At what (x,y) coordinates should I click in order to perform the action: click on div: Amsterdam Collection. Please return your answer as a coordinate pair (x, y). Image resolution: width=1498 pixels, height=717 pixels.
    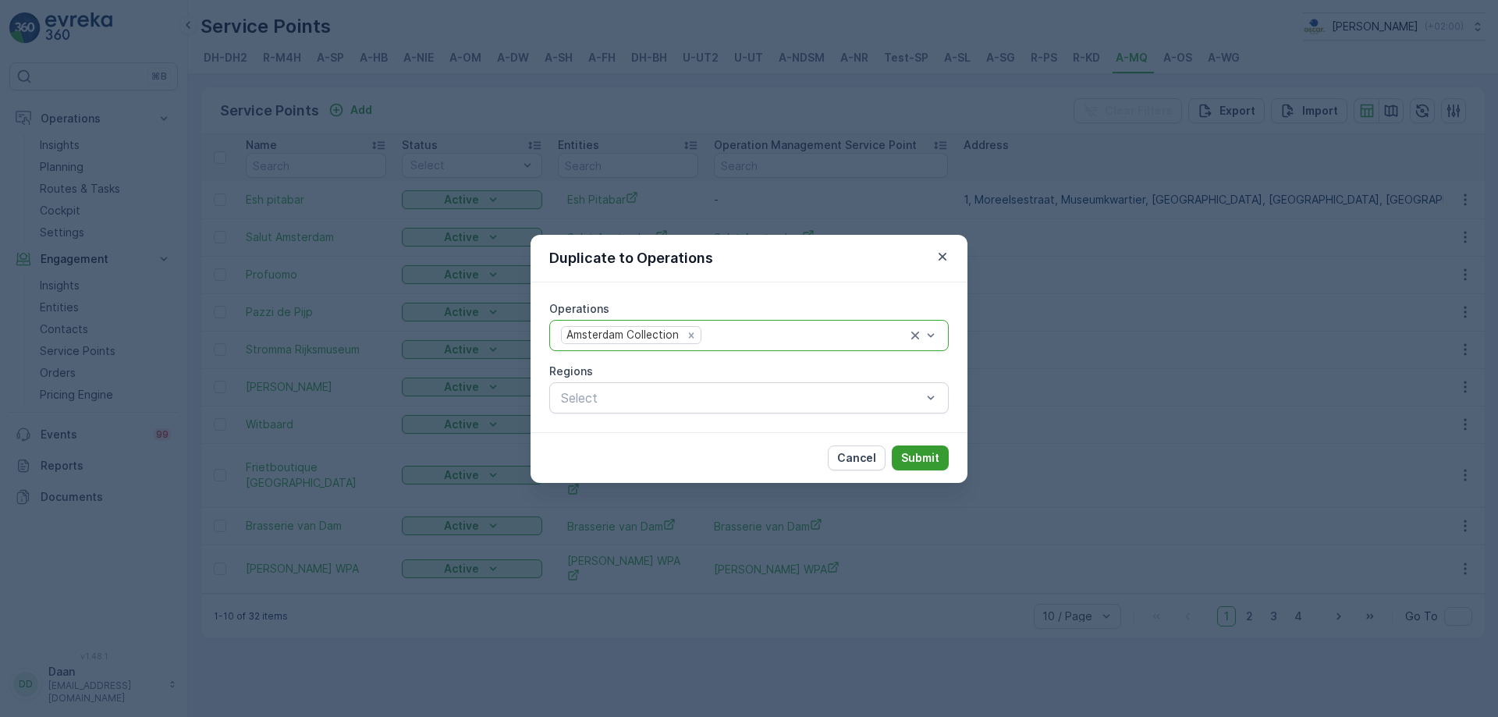
    Looking at the image, I should click on (621, 335).